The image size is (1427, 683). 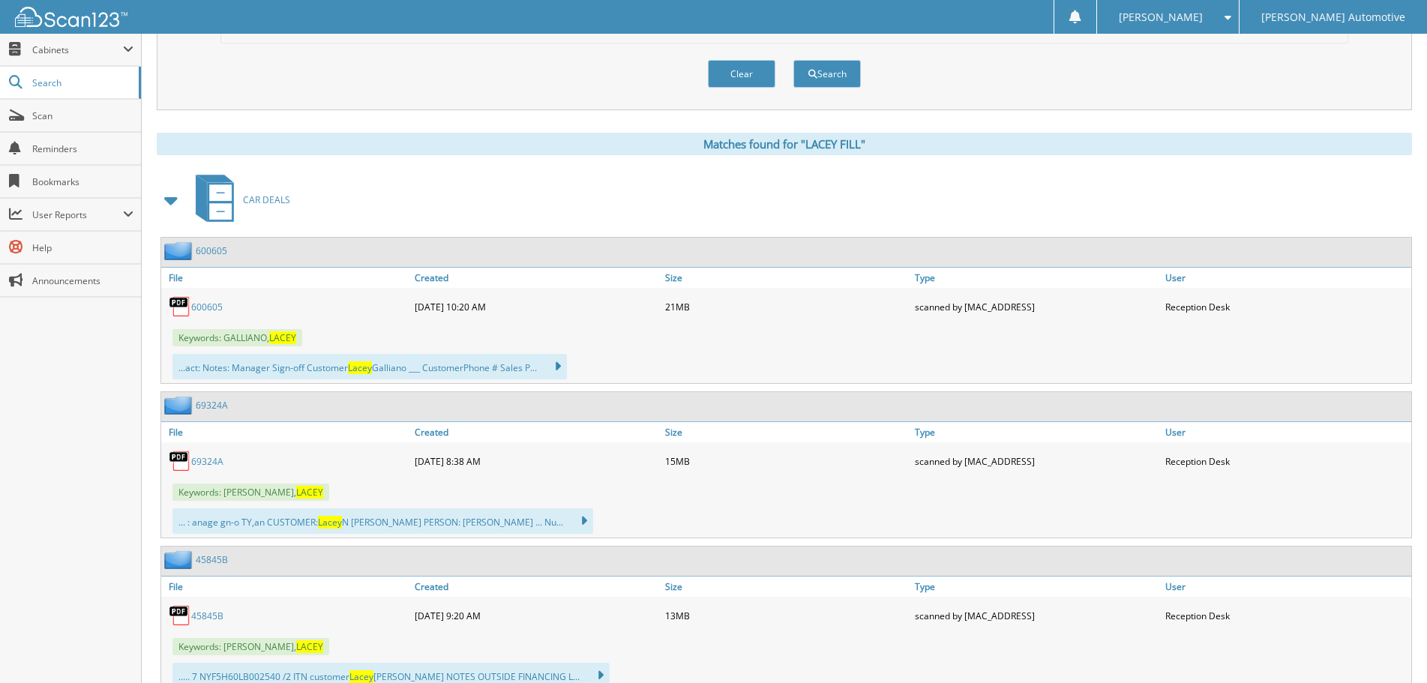 I want to click on span: Search, so click(x=82, y=82).